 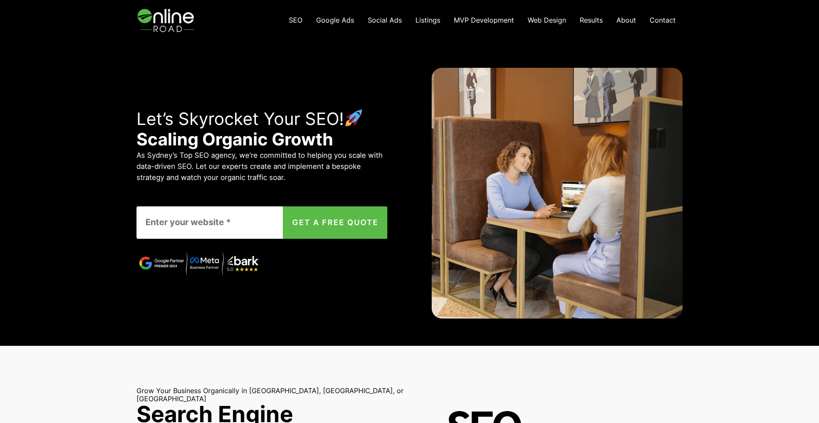 What do you see at coordinates (385, 20) in the screenshot?
I see `a: Social Ads` at bounding box center [385, 20].